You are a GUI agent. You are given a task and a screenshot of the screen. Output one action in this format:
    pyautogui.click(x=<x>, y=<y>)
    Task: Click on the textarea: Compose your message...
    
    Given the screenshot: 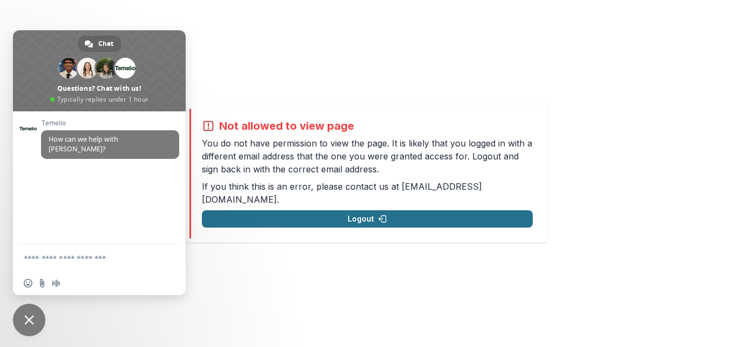 What is the action you would take?
    pyautogui.click(x=87, y=258)
    